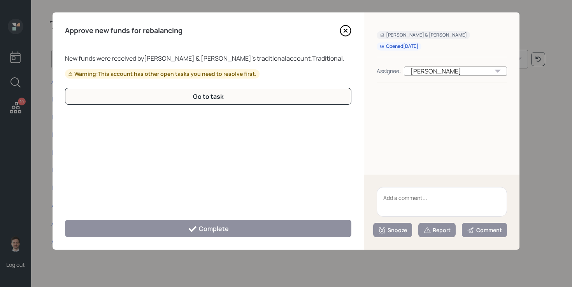 The height and width of the screenshot is (287, 572). Describe the element at coordinates (437, 230) in the screenshot. I see `button: Report` at that location.